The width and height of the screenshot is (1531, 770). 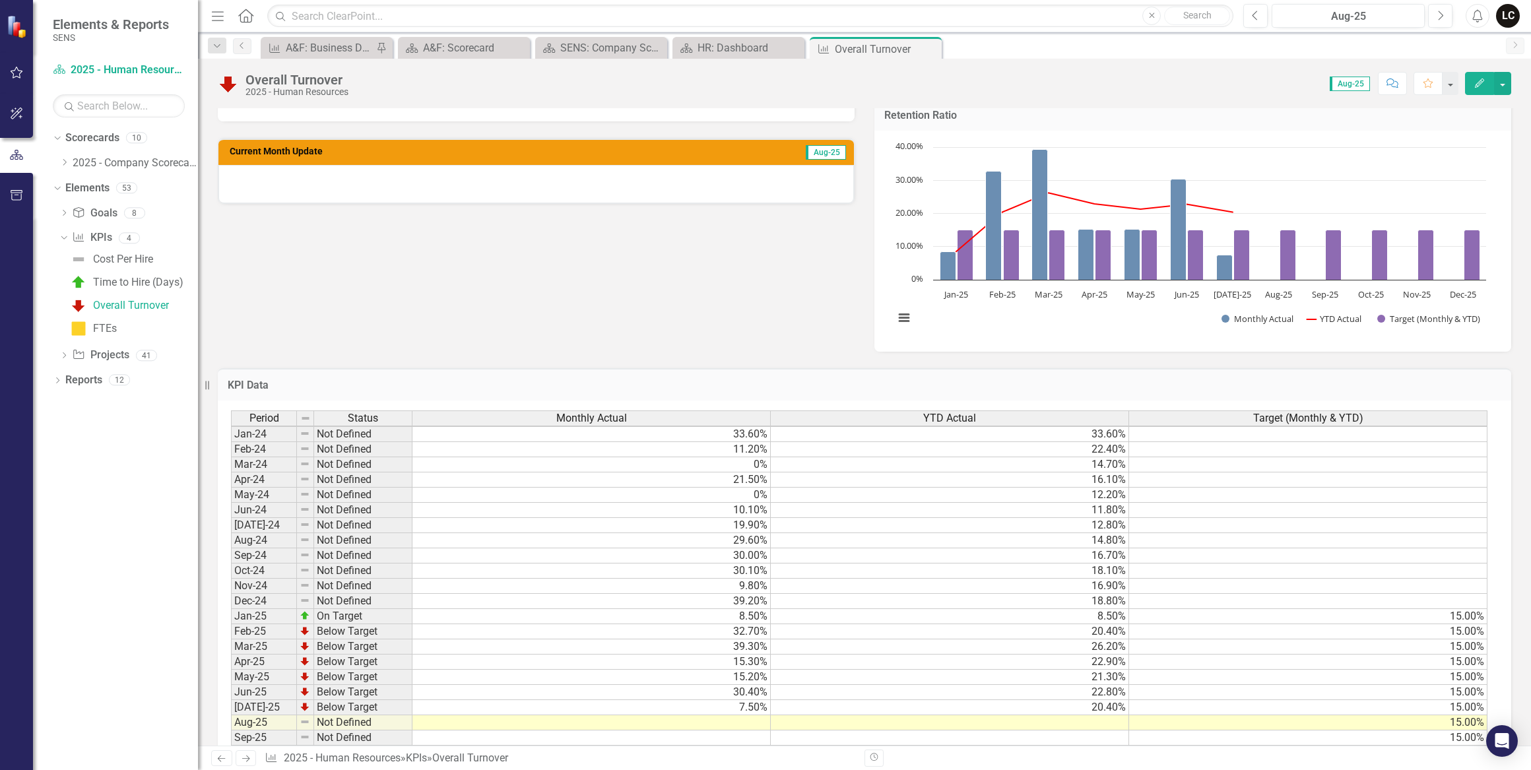 I want to click on button: LC, so click(x=1508, y=16).